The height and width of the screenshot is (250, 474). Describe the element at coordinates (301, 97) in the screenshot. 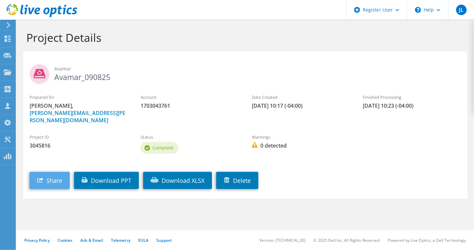

I see `label: Date Created` at that location.